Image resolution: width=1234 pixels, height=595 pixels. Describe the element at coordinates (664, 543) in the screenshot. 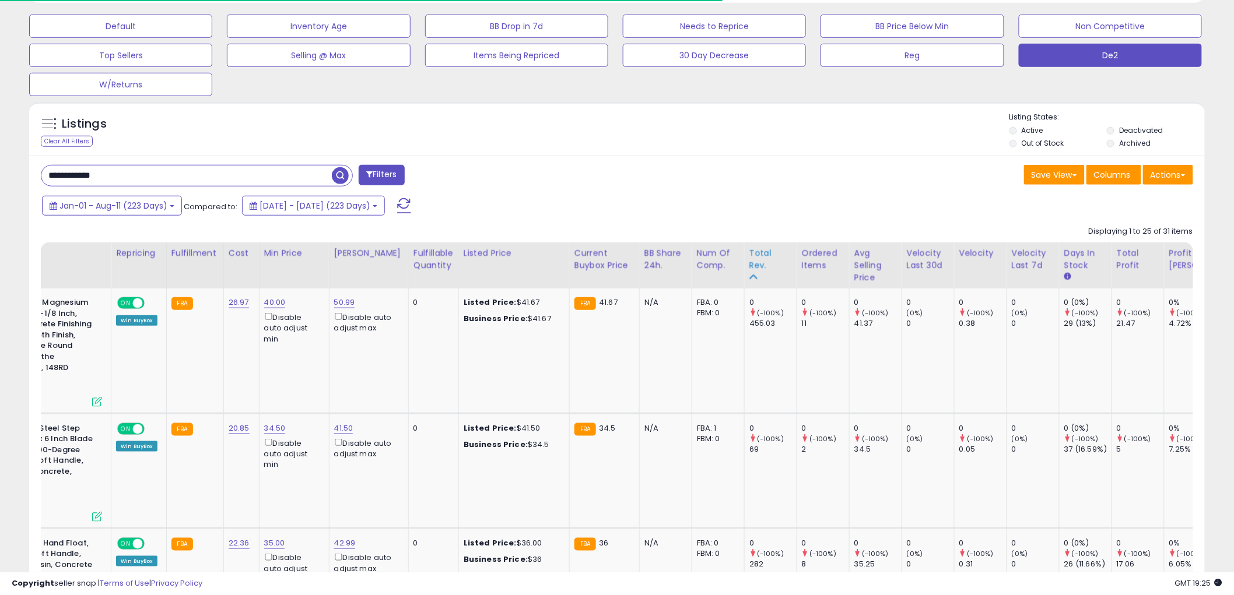

I see `div: N/A` at that location.